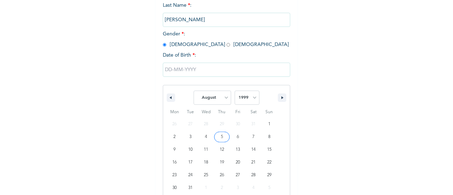  I want to click on span: 5, so click(222, 137).